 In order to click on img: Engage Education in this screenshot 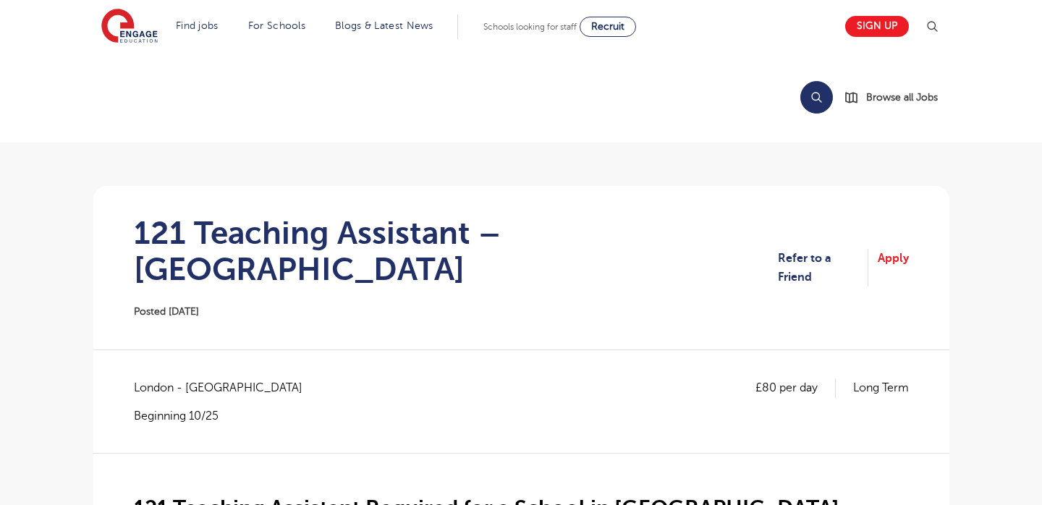, I will do `click(130, 27)`.